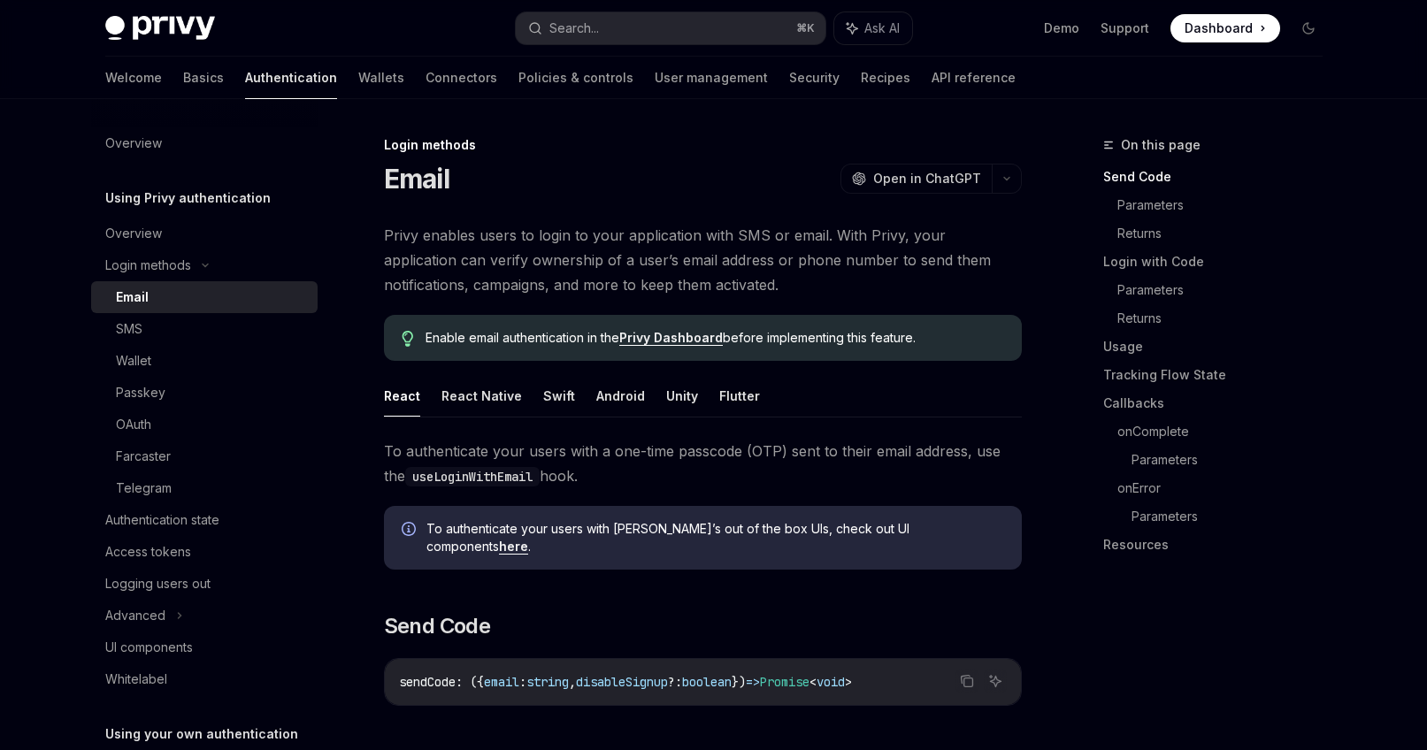 The image size is (1427, 750). Describe the element at coordinates (559, 395) in the screenshot. I see `button: Swift` at that location.